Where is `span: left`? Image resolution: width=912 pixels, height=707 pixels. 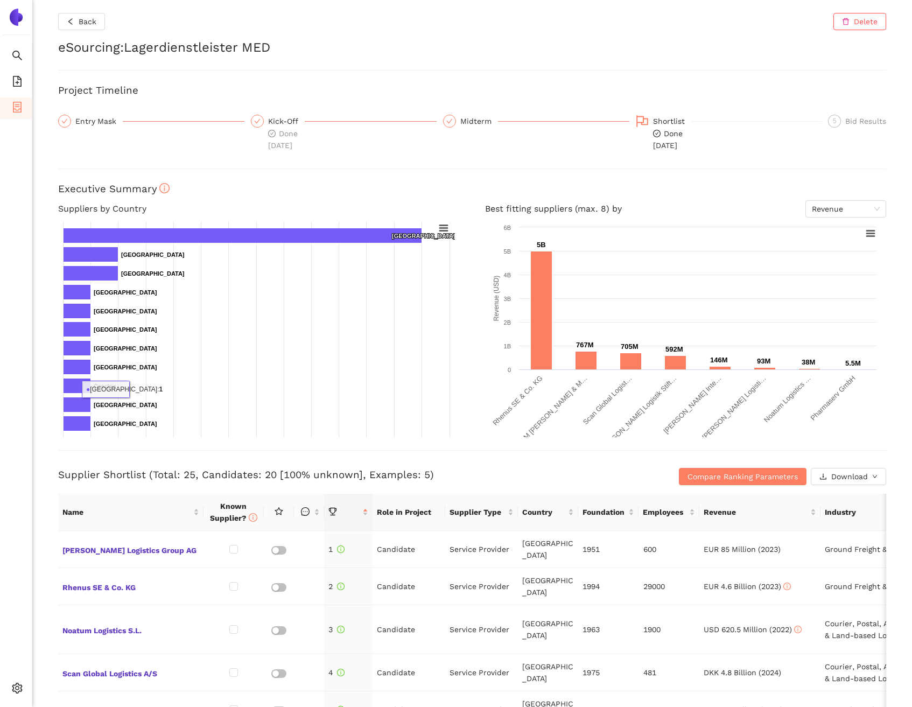
span: left is located at coordinates (71, 22).